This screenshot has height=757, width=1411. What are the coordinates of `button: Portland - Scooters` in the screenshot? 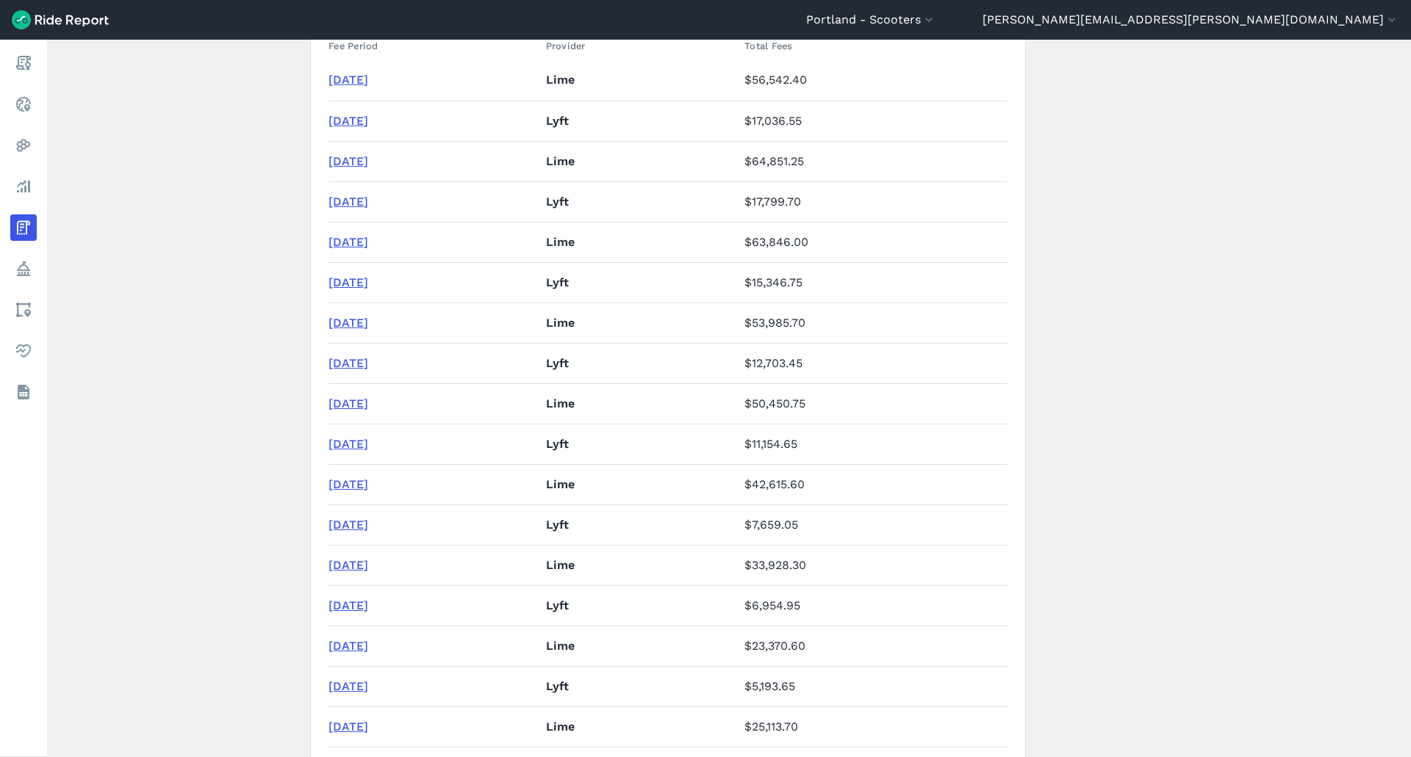 It's located at (871, 20).